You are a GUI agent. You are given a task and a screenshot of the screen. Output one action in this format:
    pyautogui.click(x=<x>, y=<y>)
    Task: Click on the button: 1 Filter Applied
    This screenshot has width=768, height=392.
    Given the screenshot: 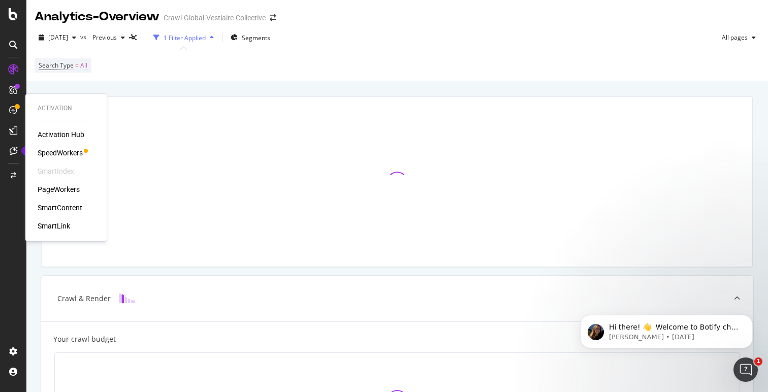 What is the action you would take?
    pyautogui.click(x=183, y=38)
    